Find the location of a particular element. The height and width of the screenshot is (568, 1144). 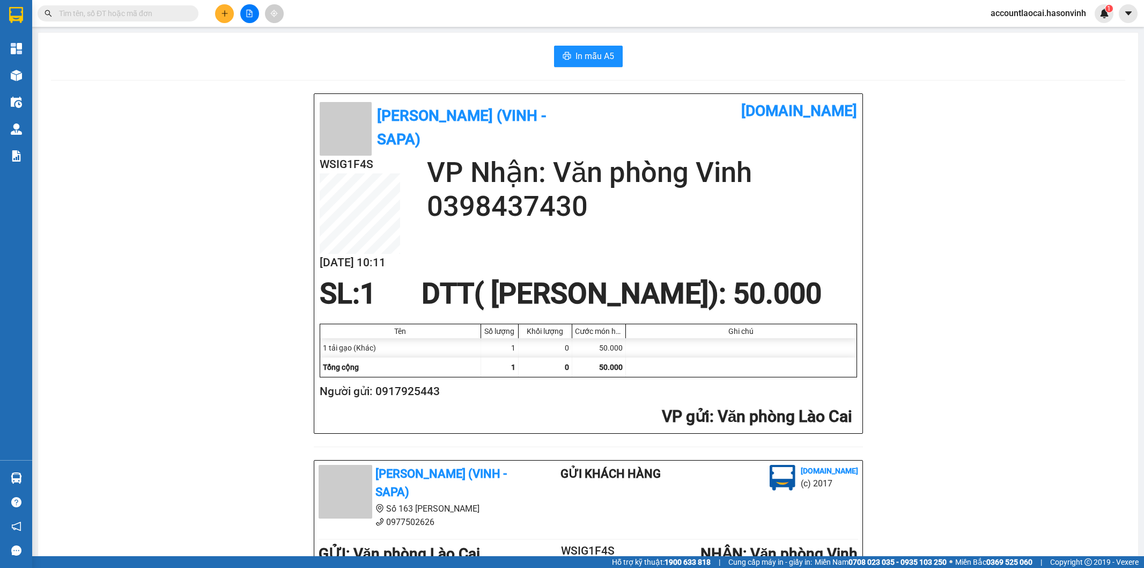

span: Miền Bắc is located at coordinates (994, 562).